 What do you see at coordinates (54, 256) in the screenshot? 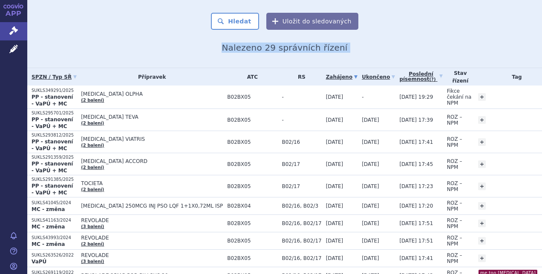
I see `p: SUKLS263526/2022` at bounding box center [54, 256].